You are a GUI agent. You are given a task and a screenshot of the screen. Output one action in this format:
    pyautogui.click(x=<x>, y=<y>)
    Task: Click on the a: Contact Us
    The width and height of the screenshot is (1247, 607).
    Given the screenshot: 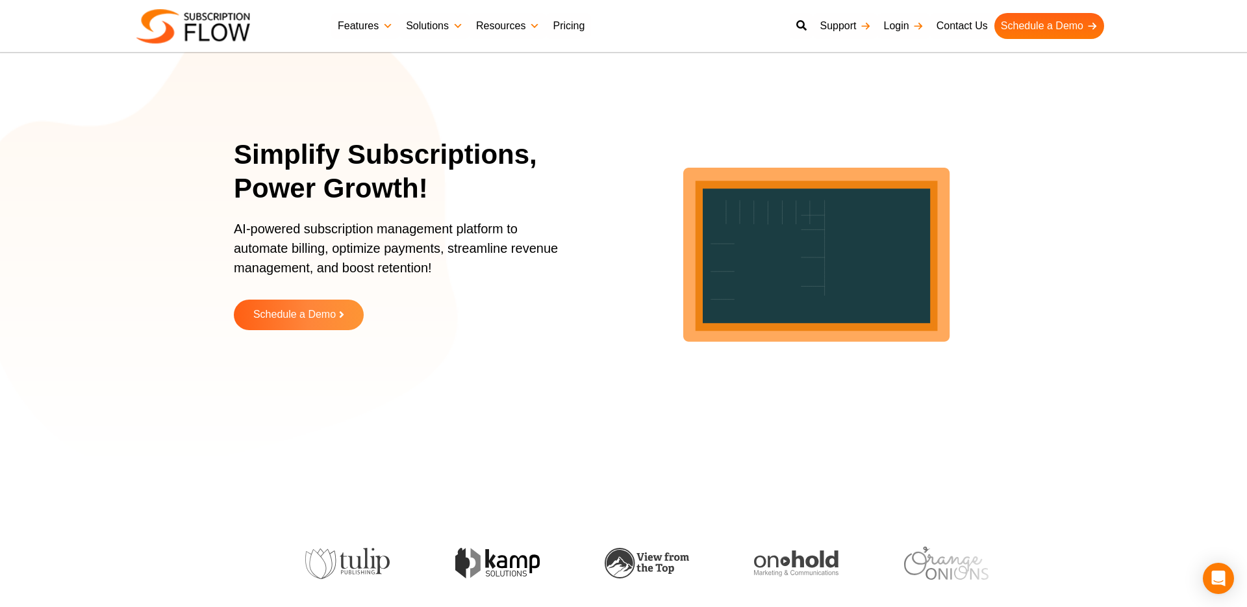 What is the action you would take?
    pyautogui.click(x=962, y=26)
    